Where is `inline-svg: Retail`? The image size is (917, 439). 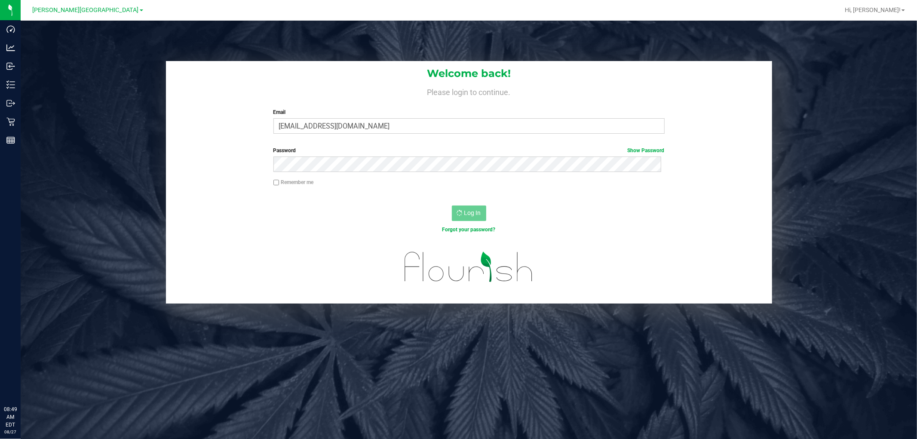 inline-svg: Retail is located at coordinates (11, 122).